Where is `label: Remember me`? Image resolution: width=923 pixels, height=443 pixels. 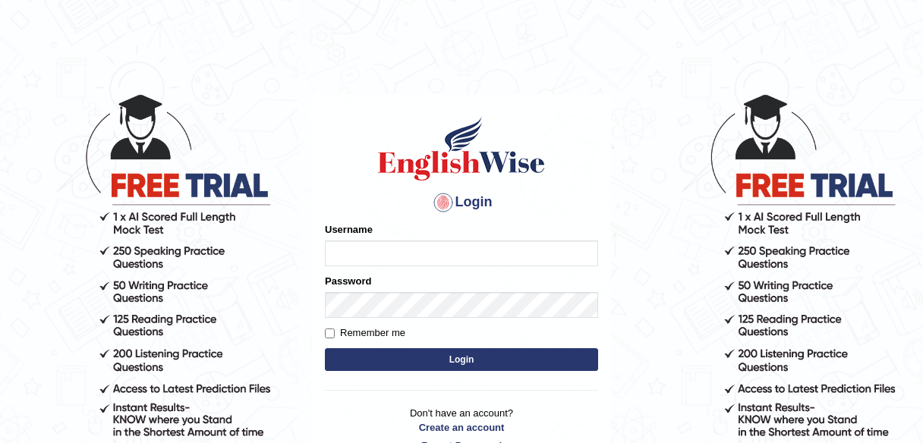
label: Remember me is located at coordinates (365, 333).